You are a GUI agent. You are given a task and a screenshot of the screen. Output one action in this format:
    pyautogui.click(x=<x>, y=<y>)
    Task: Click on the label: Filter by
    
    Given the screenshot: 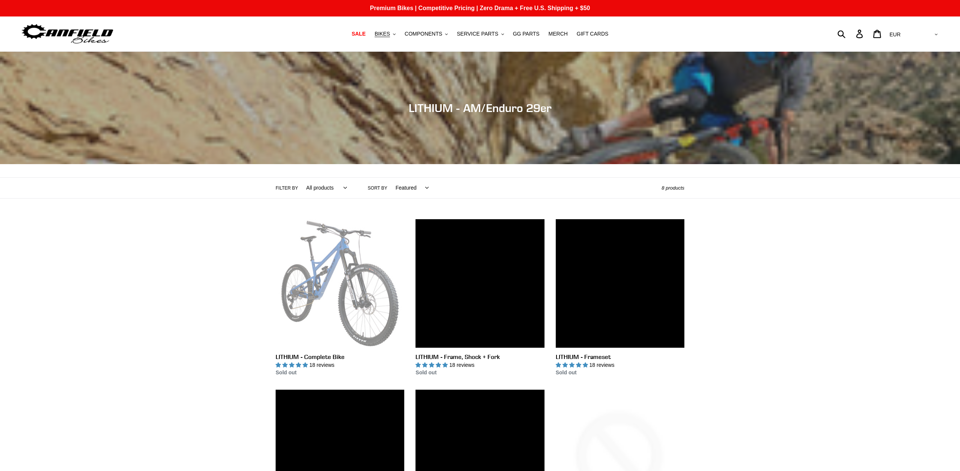 What is the action you would take?
    pyautogui.click(x=287, y=188)
    